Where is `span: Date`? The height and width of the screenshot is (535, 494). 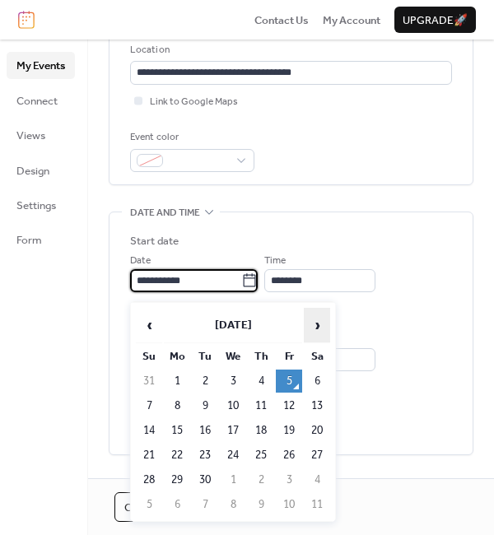
span: Date is located at coordinates (140, 261).